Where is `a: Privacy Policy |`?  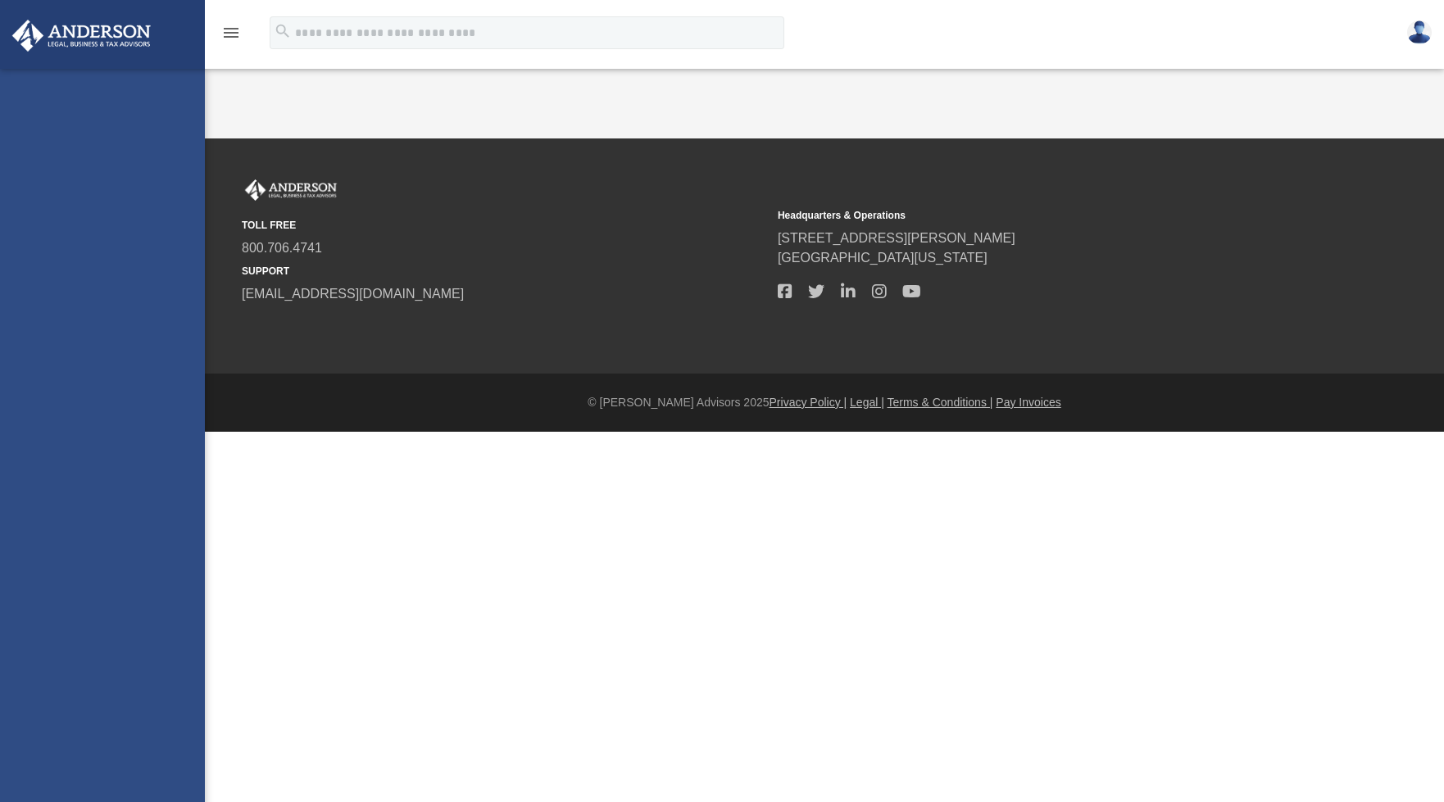 a: Privacy Policy | is located at coordinates (808, 402).